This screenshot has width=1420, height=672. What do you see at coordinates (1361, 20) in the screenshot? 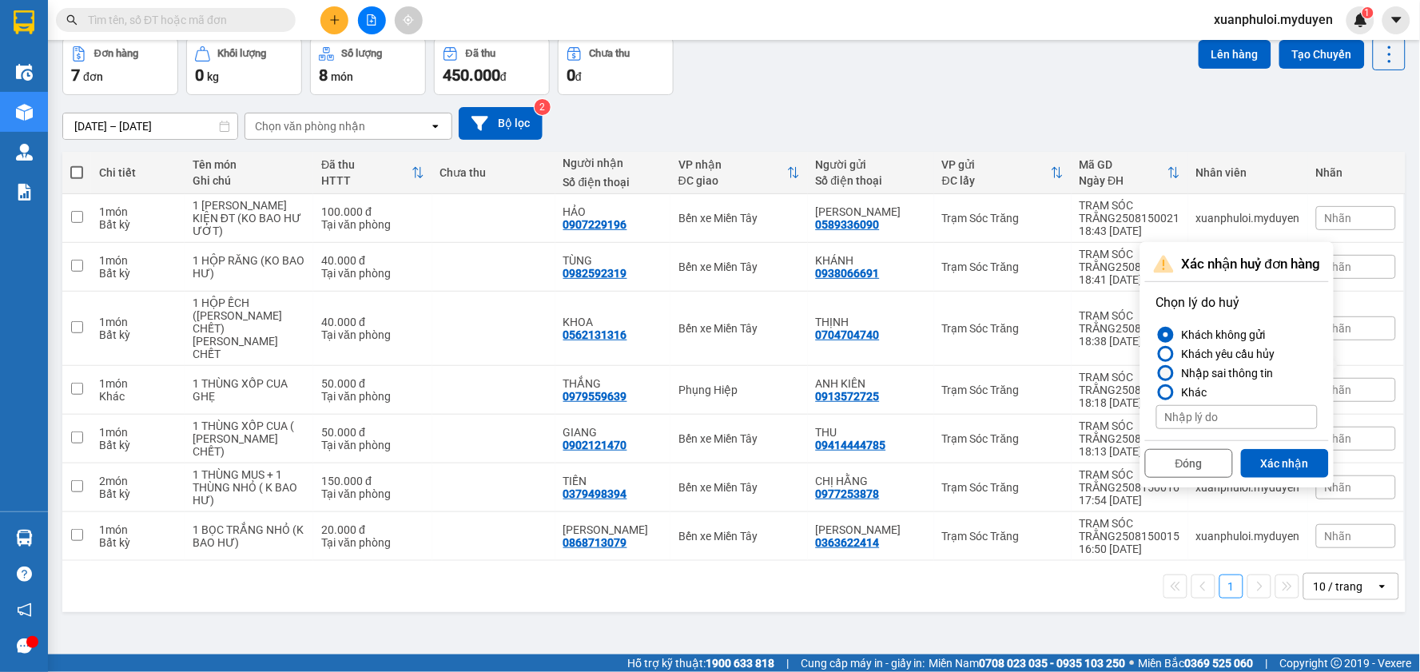
I see `img: icon-new-feature` at bounding box center [1361, 20].